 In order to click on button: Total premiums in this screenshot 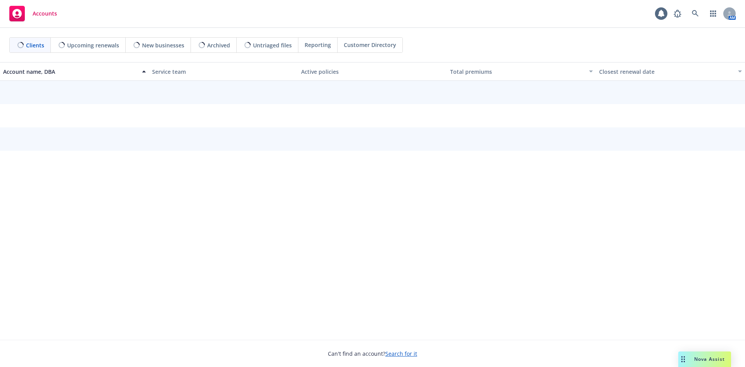, I will do `click(521, 71)`.